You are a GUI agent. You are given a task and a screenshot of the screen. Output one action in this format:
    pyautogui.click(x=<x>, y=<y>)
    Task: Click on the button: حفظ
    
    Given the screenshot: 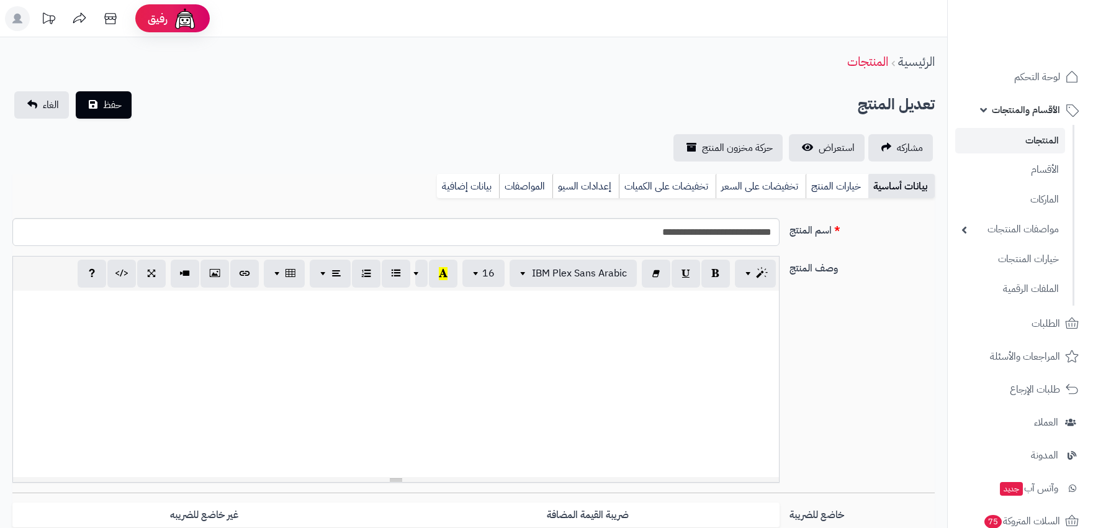 What is the action you would take?
    pyautogui.click(x=104, y=105)
    